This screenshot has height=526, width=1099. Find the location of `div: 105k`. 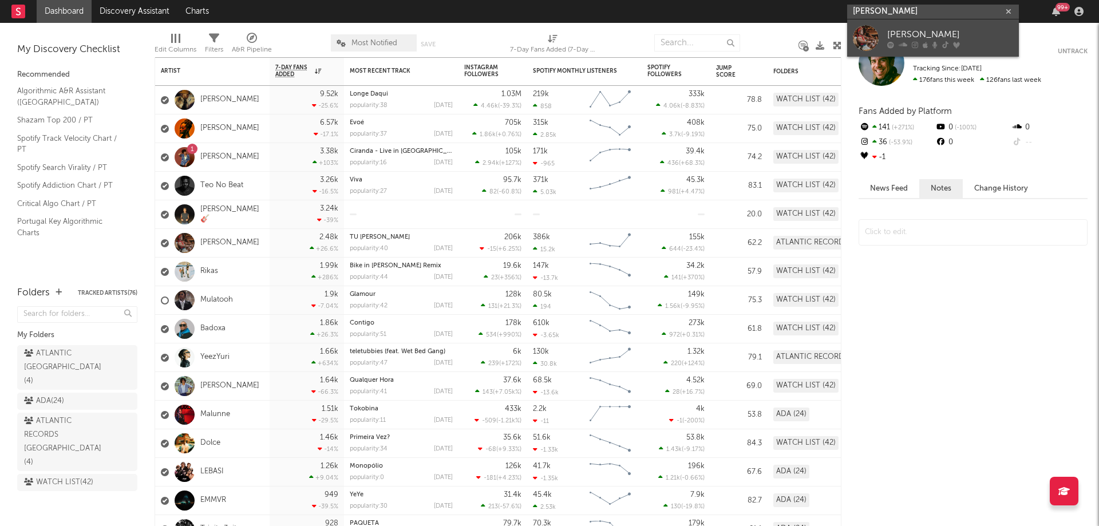

div: 105k is located at coordinates (514, 151).